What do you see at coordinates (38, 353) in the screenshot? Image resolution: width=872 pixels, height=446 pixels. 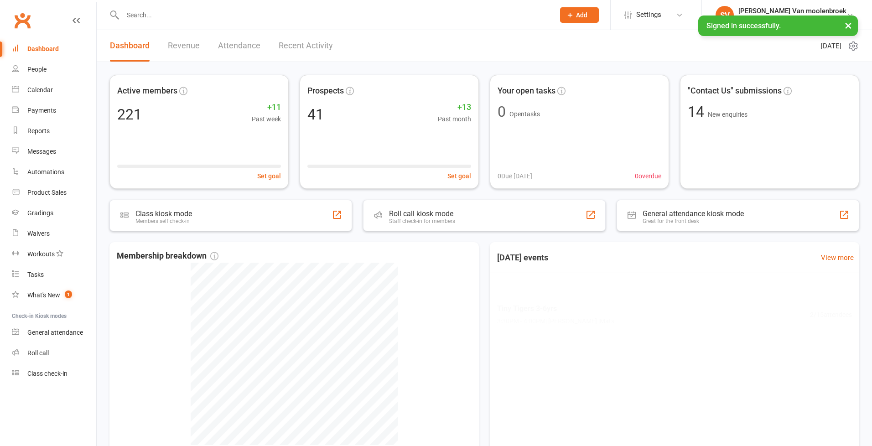 I see `div: Roll call` at bounding box center [38, 353].